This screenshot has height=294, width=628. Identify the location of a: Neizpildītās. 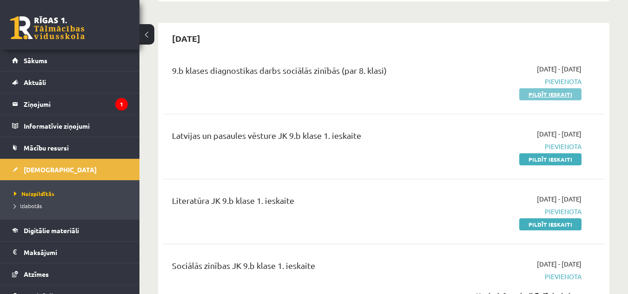
(72, 194).